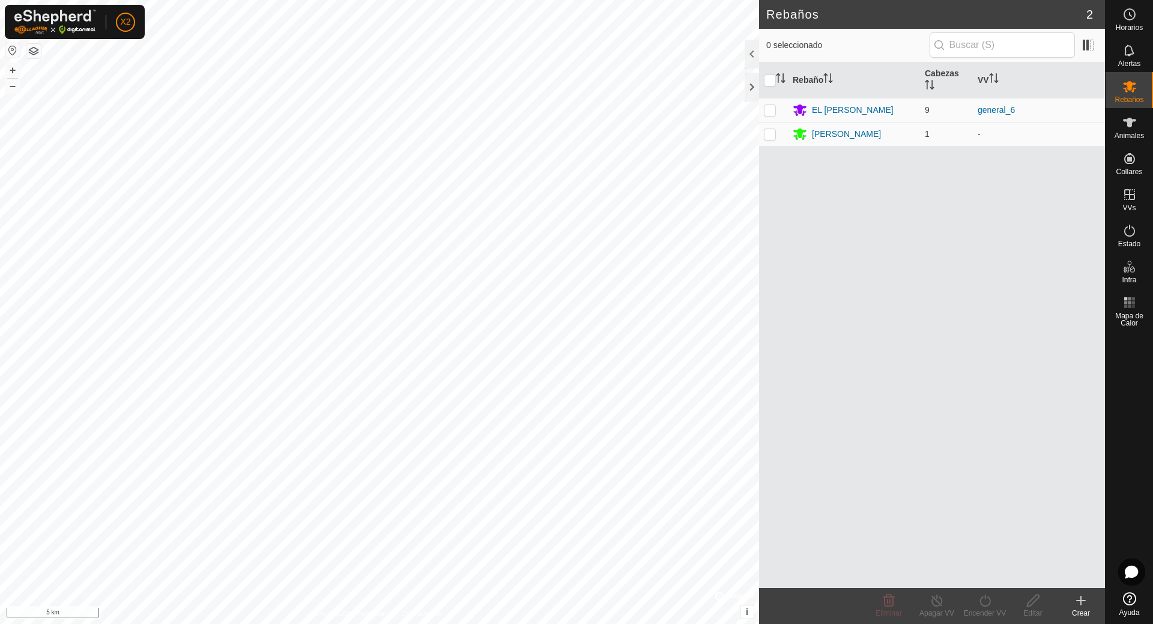 This screenshot has width=1153, height=624. I want to click on div: Apagar VV, so click(937, 613).